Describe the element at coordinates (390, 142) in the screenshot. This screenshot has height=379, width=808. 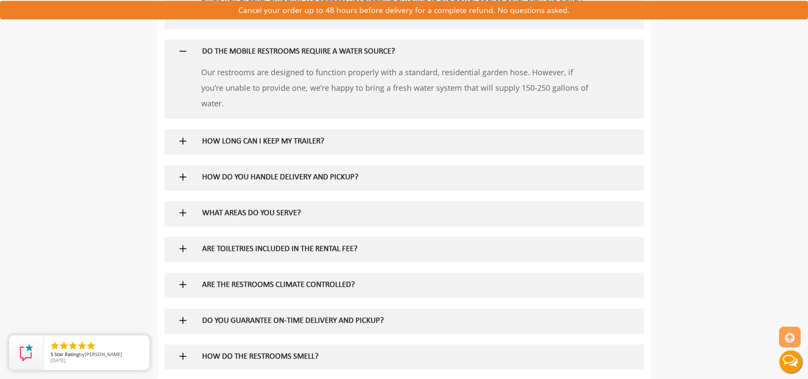
I see `h5: HOW LONG CAN I KEEP MY TRAILER?` at that location.